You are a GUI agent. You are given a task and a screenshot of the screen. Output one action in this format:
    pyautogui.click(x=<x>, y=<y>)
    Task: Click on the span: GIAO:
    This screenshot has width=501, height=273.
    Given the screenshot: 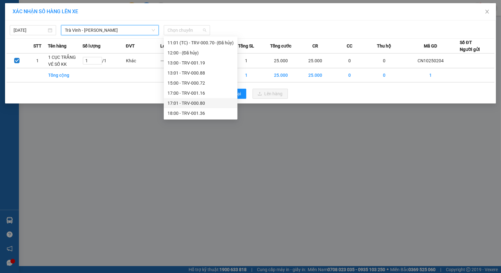 What is the action you would take?
    pyautogui.click(x=9, y=38)
    